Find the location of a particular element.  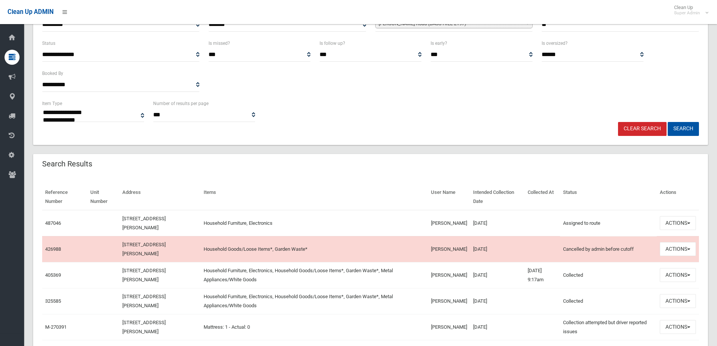

header: Search Results is located at coordinates (67, 164).